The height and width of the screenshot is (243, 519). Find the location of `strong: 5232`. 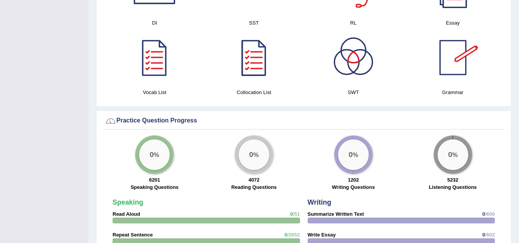

strong: 5232 is located at coordinates (453, 180).